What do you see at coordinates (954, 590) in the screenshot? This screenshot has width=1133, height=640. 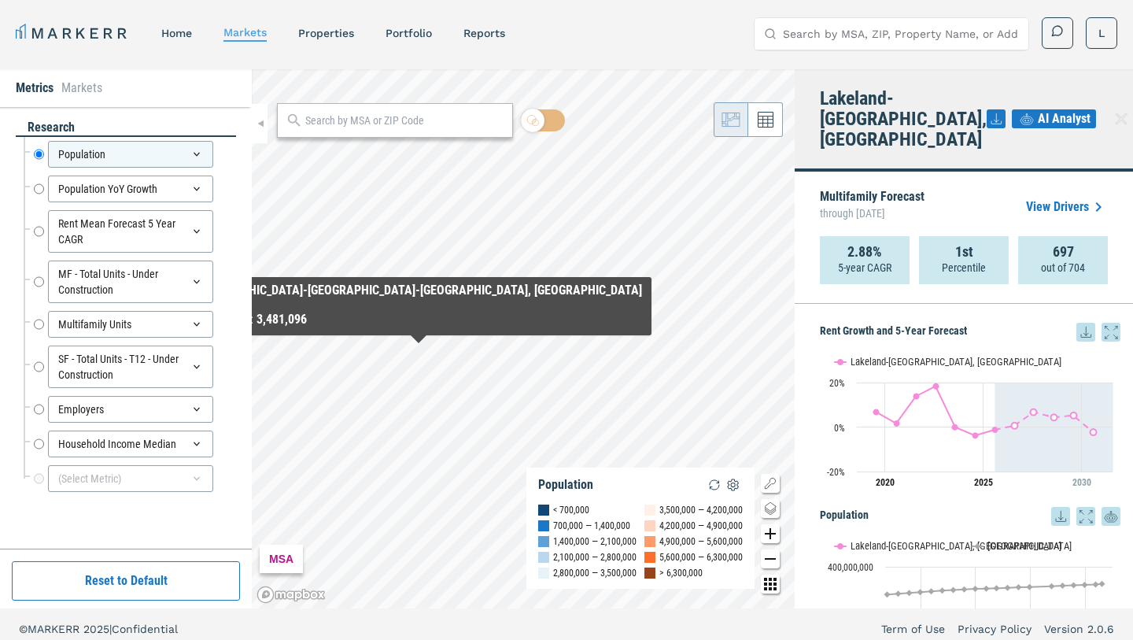 I see `path: Thursday, 14 Dec, 19:00, 327,848,000. USA.` at bounding box center [954, 590].